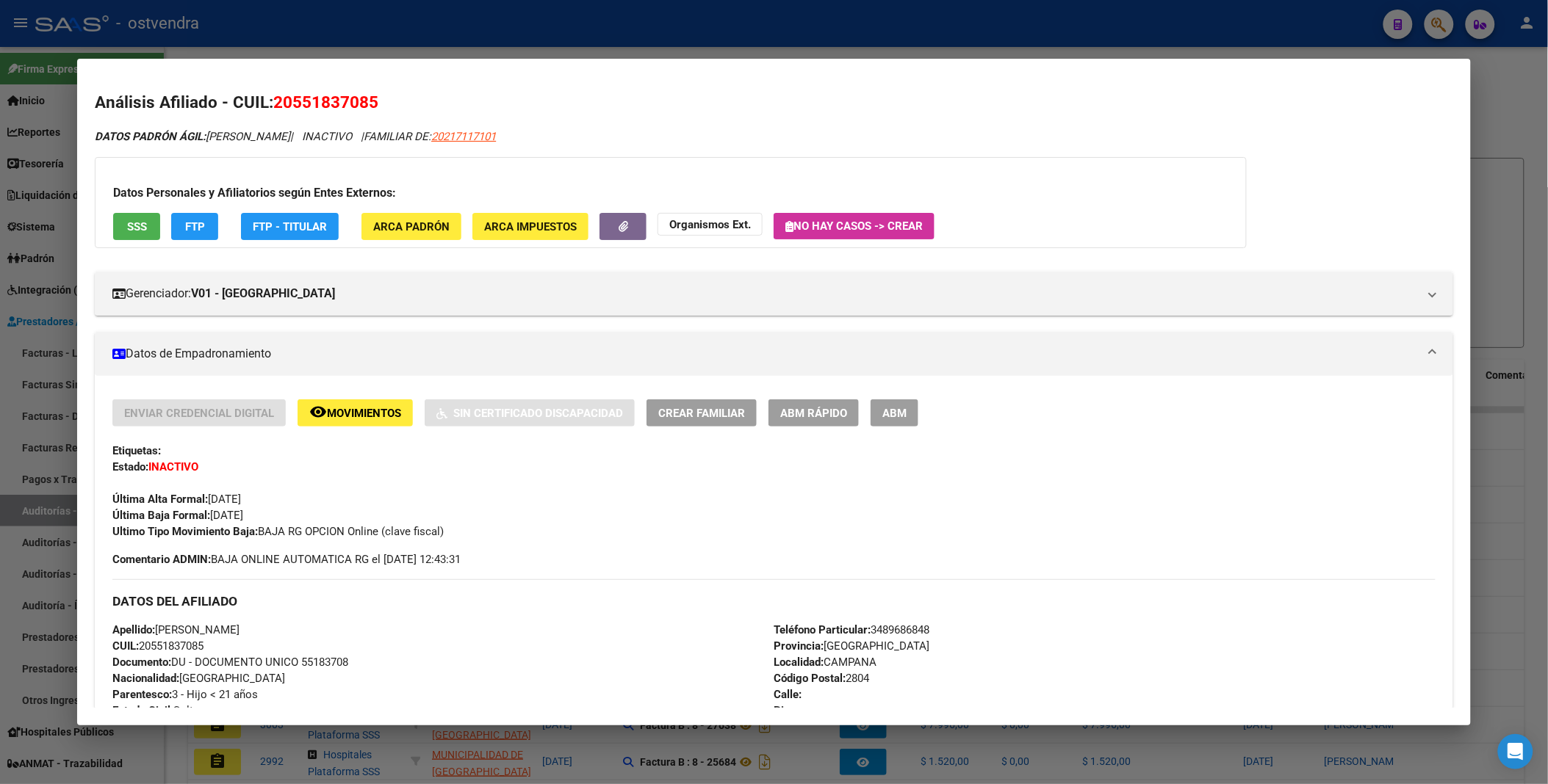  I want to click on mat-icon: remove_red_eye, so click(318, 411).